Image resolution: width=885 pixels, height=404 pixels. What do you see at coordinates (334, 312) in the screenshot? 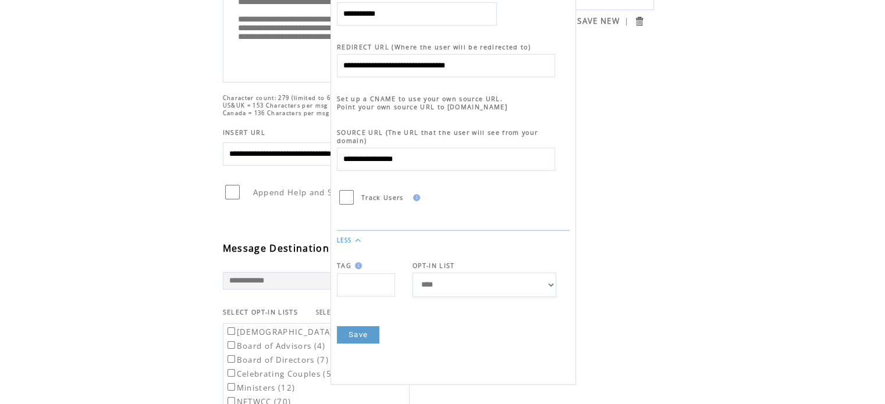
I see `a: SELECT ALL` at bounding box center [334, 312].